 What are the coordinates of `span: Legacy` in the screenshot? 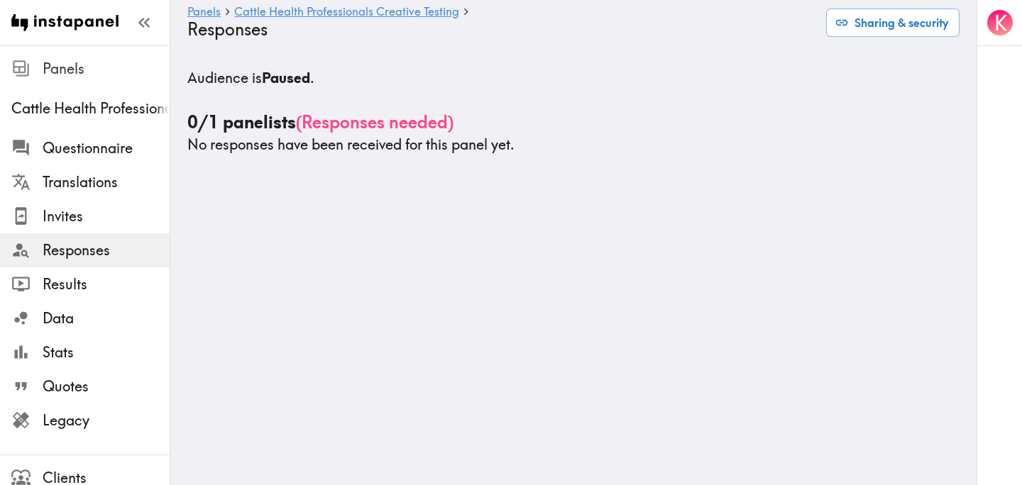 It's located at (106, 421).